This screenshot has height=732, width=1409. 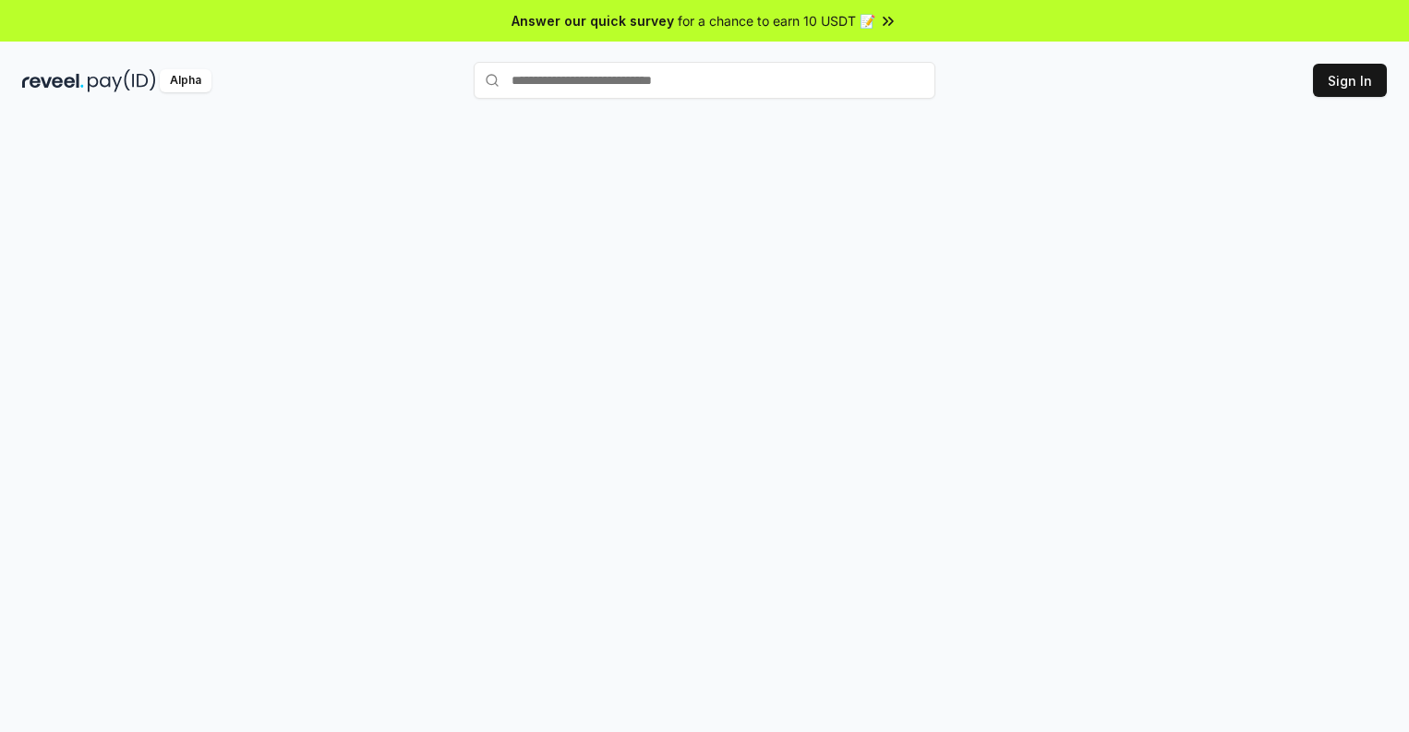 I want to click on button: Sign In, so click(x=1350, y=80).